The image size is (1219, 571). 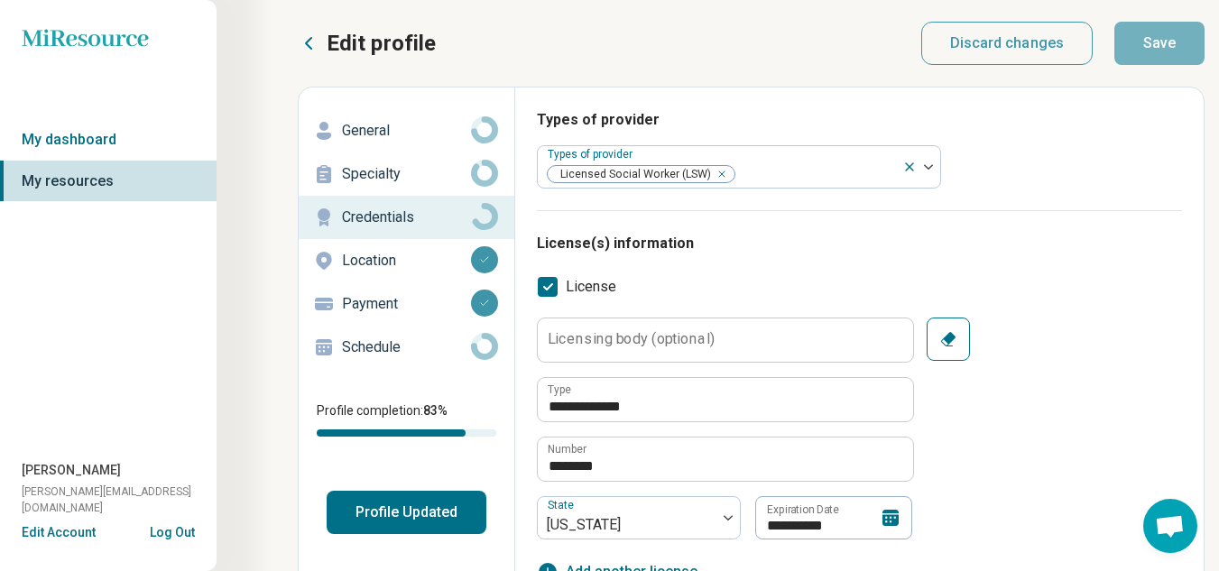 What do you see at coordinates (406, 261) in the screenshot?
I see `a: Location` at bounding box center [406, 261].